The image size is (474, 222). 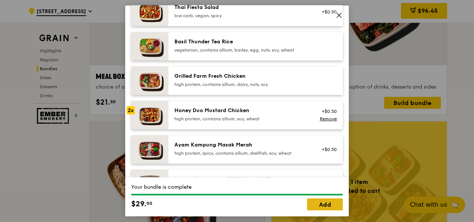 I want to click on a: Add, so click(x=325, y=204).